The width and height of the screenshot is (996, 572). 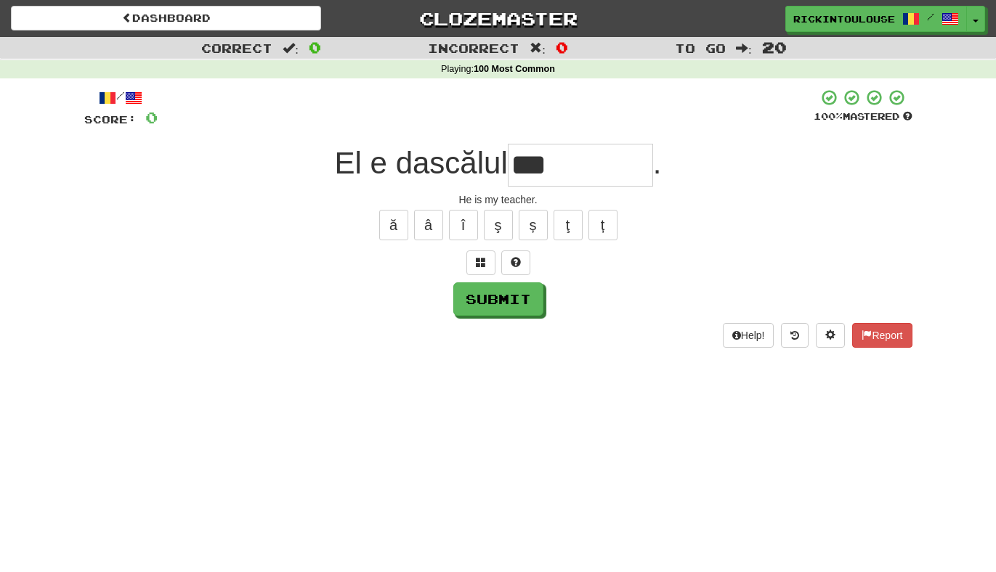 What do you see at coordinates (421, 163) in the screenshot?
I see `span: El e dascălul` at bounding box center [421, 163].